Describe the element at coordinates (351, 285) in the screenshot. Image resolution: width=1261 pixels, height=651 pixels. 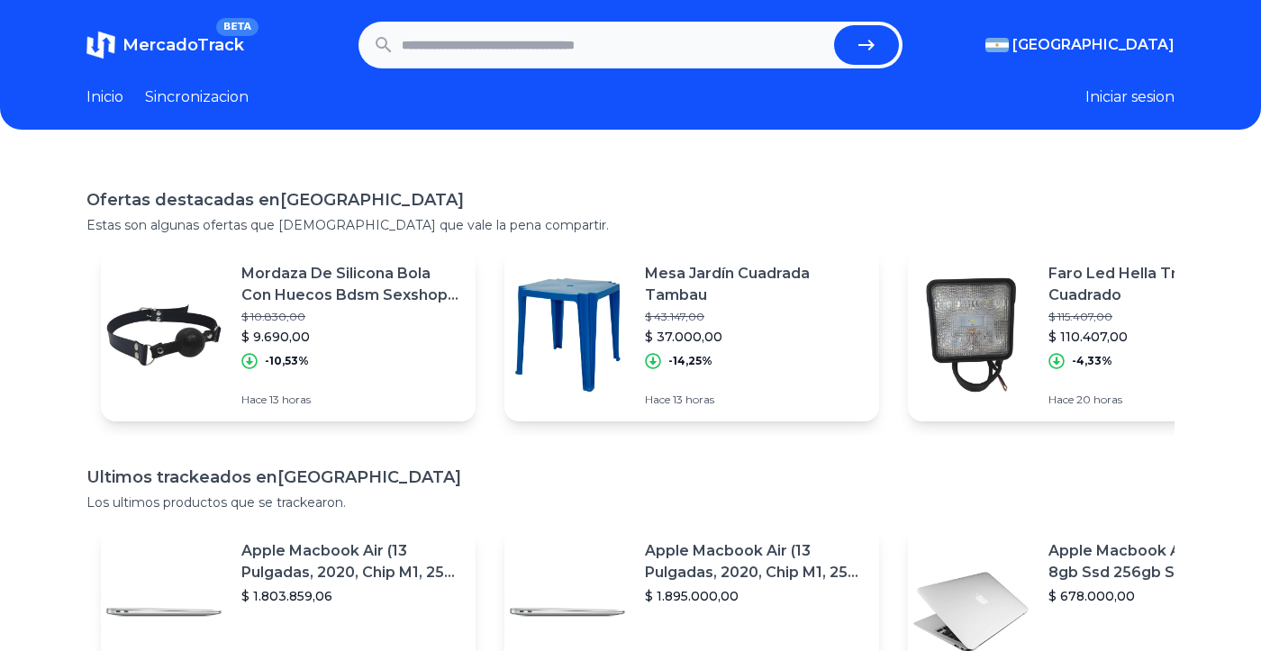
I see `p: Mordaza De Silicona Bola Con Huecos Bdsm Sexshop Adultos` at that location.